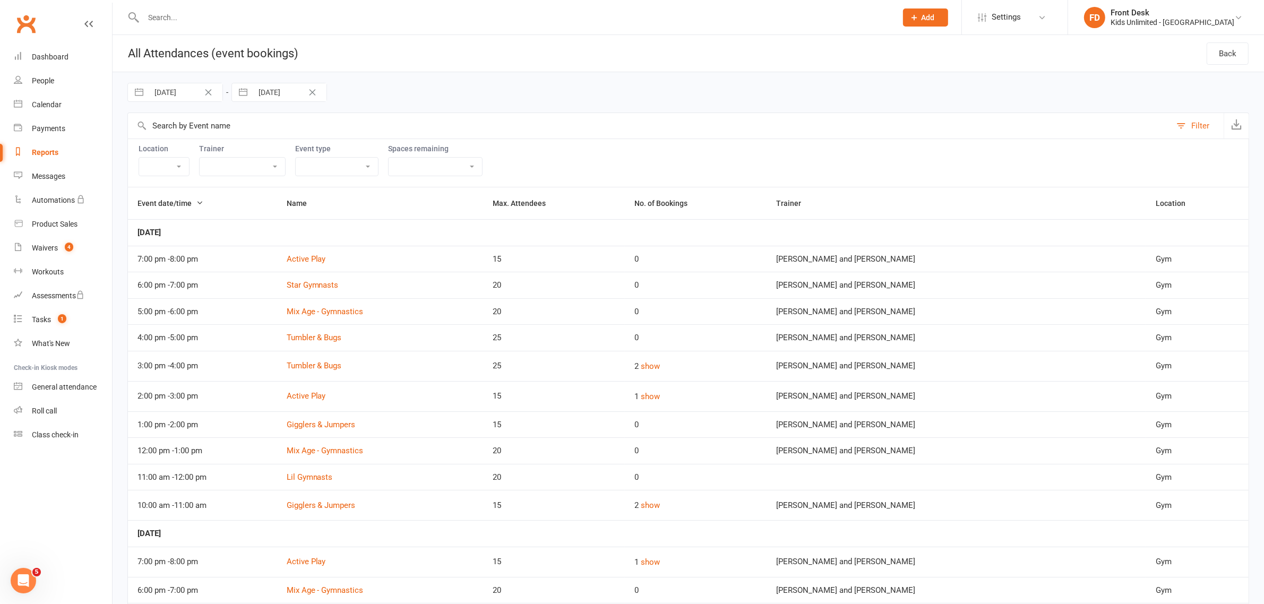 Image resolution: width=1264 pixels, height=604 pixels. Describe the element at coordinates (45, 248) in the screenshot. I see `div: Waivers` at that location.